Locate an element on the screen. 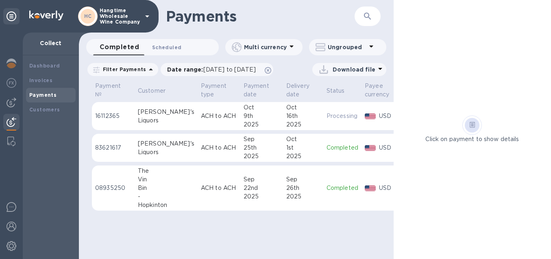 The image size is (551, 259). img: Foreign exchange is located at coordinates (11, 83).